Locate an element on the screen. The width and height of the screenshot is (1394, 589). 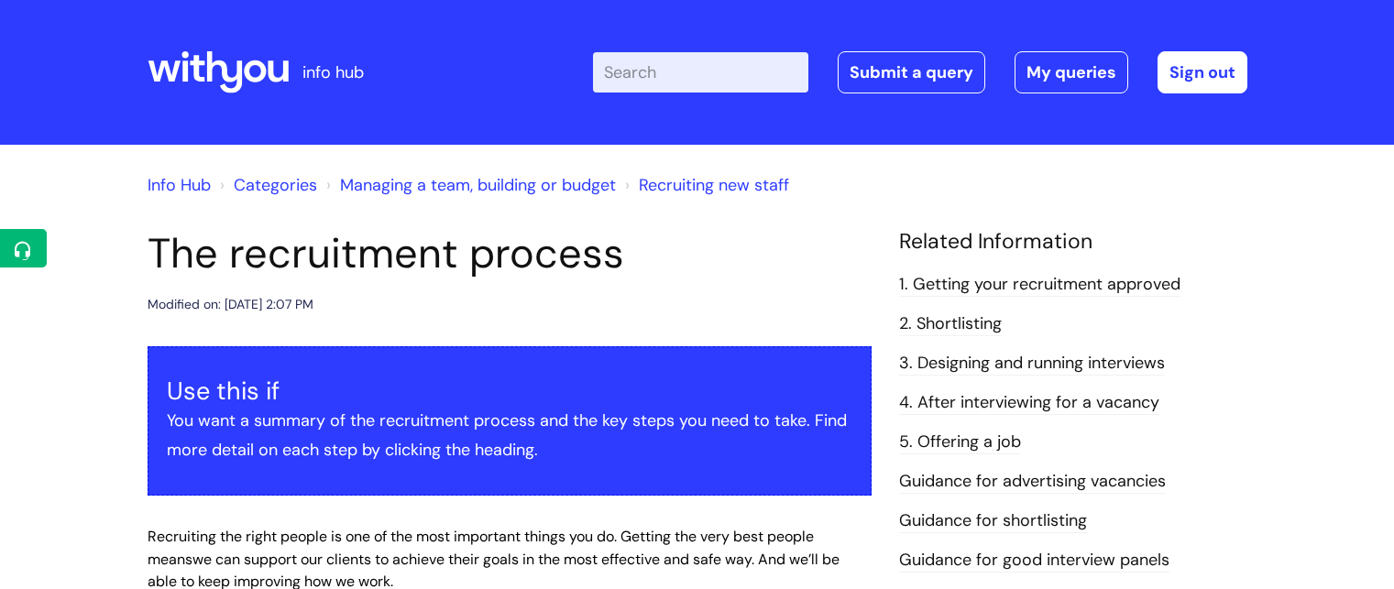
a: Submit a query is located at coordinates (911, 72).